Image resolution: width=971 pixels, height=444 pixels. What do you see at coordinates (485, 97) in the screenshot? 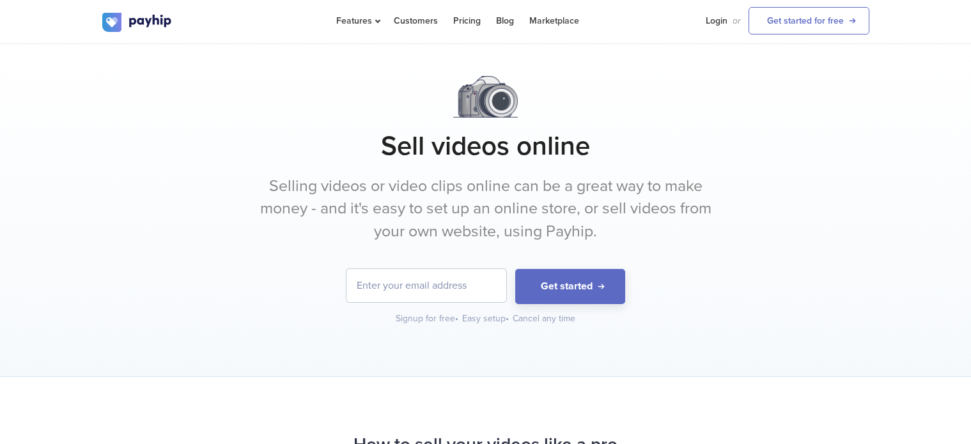
I see `img: Camera.png` at bounding box center [485, 97].